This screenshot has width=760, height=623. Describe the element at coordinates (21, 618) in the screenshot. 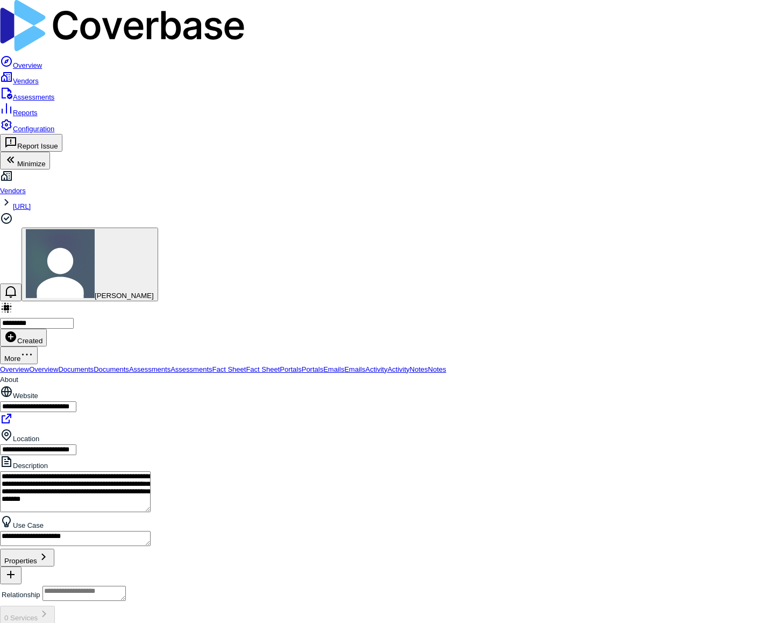

I see `span: 0 Services` at that location.